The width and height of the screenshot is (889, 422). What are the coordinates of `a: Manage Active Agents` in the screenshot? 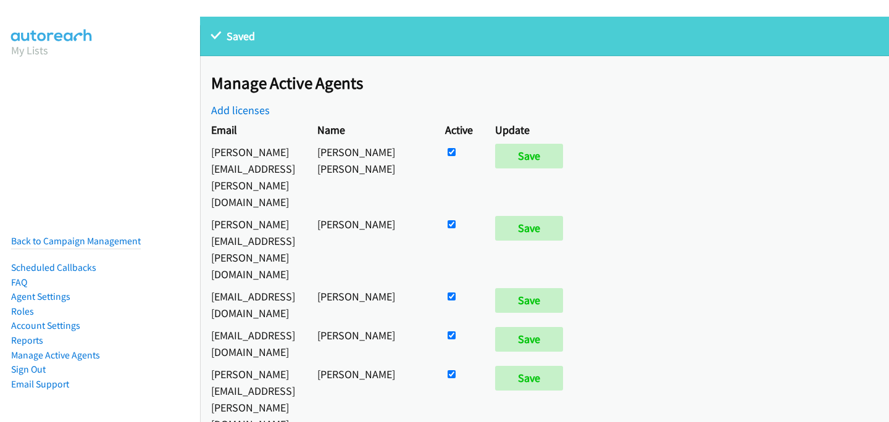 It's located at (56, 355).